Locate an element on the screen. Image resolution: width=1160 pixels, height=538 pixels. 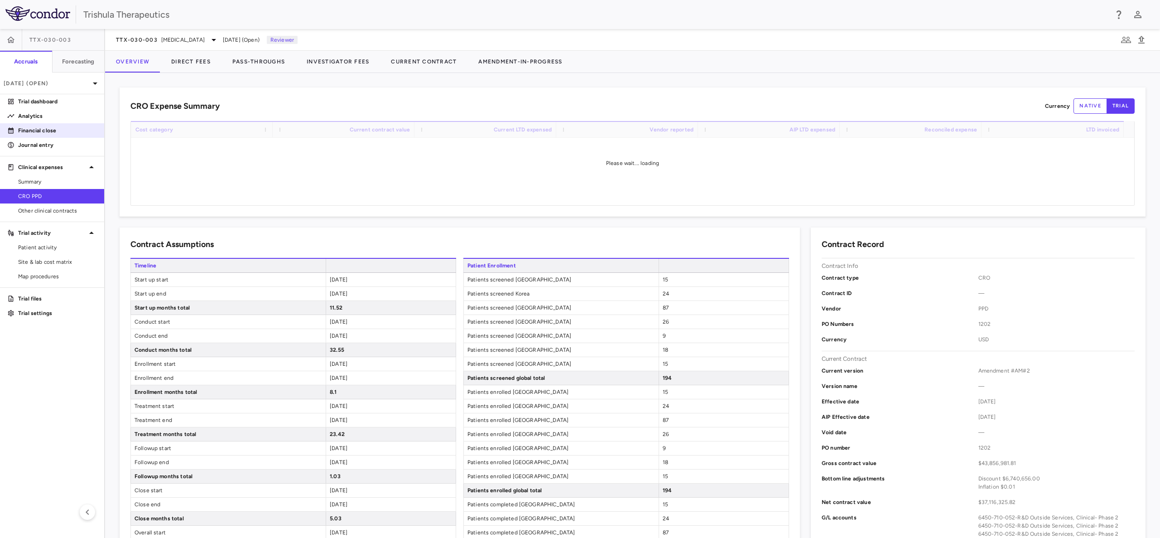
span: Enrollment start is located at coordinates (228, 364).